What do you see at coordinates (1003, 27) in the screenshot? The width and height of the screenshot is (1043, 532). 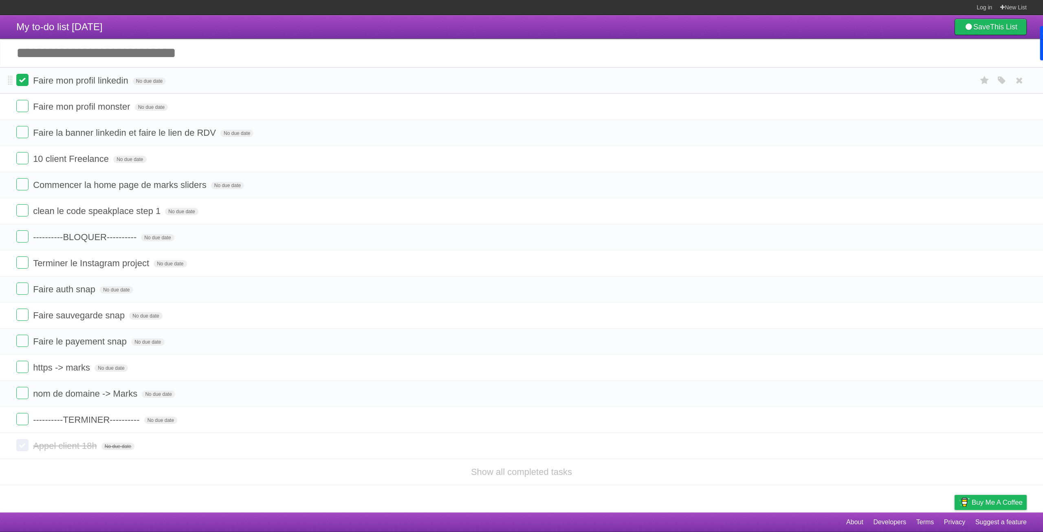 I see `b: This List` at bounding box center [1003, 27].